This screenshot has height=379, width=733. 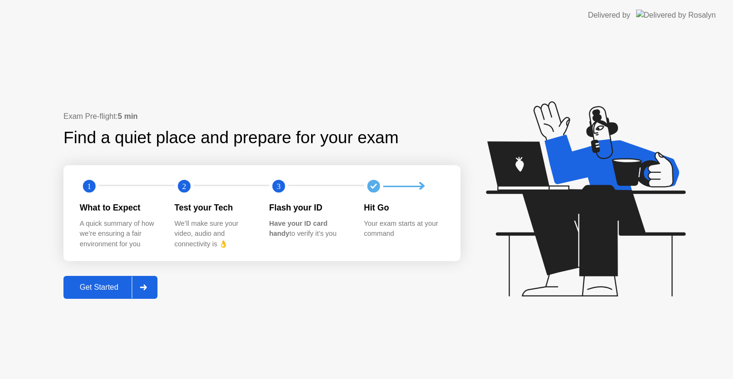 What do you see at coordinates (309, 208) in the screenshot?
I see `div: Flash your ID` at bounding box center [309, 208].